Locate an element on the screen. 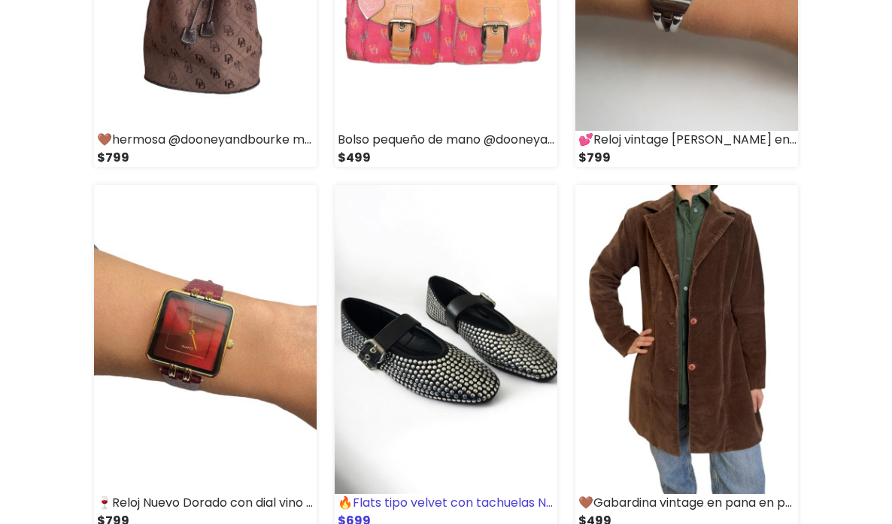  div: $499 is located at coordinates (446, 158).